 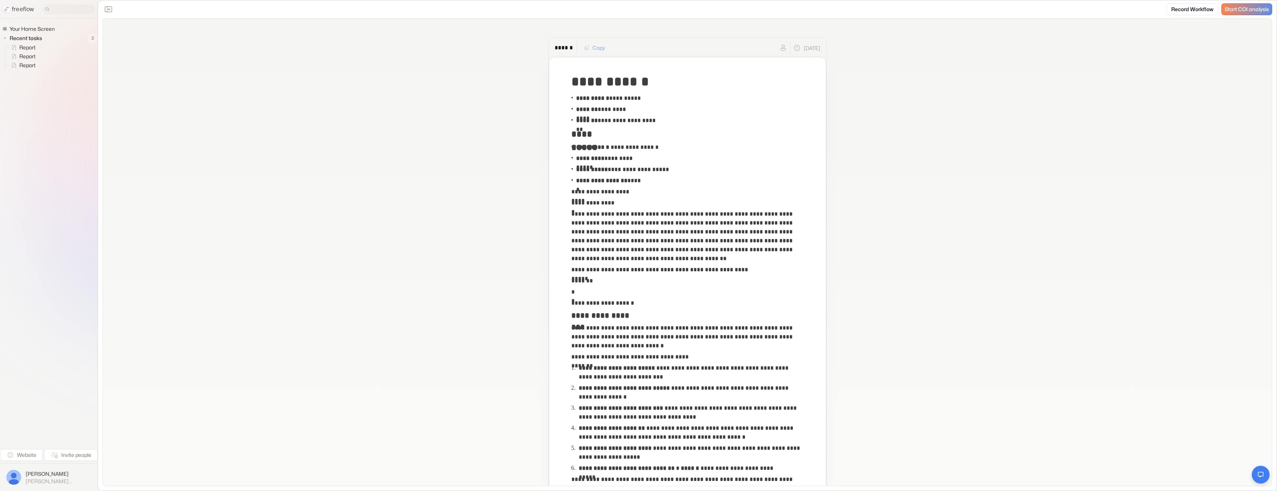 I want to click on p: freeflow, so click(x=23, y=9).